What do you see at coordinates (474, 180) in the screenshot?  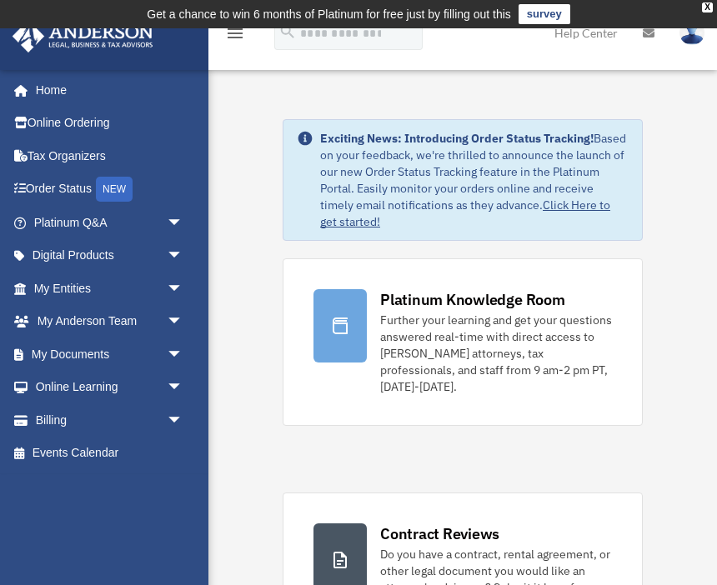 I see `div: Based on your feedback, we're thrilled to announce the launch of our new Order Status Tracking fe...` at bounding box center [474, 180].